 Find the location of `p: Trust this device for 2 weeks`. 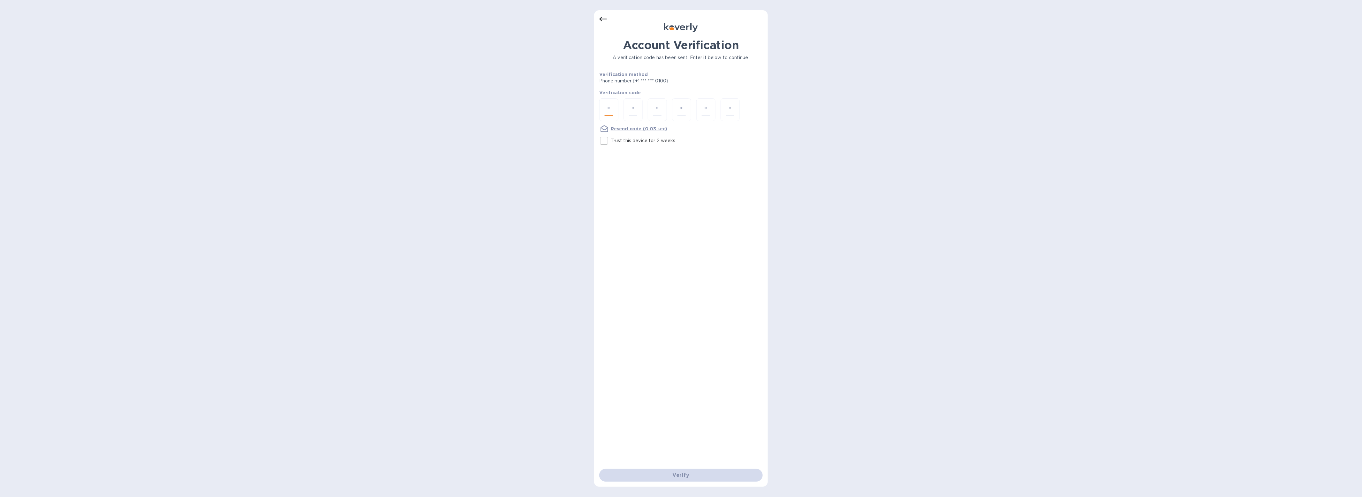

p: Trust this device for 2 weeks is located at coordinates (643, 140).